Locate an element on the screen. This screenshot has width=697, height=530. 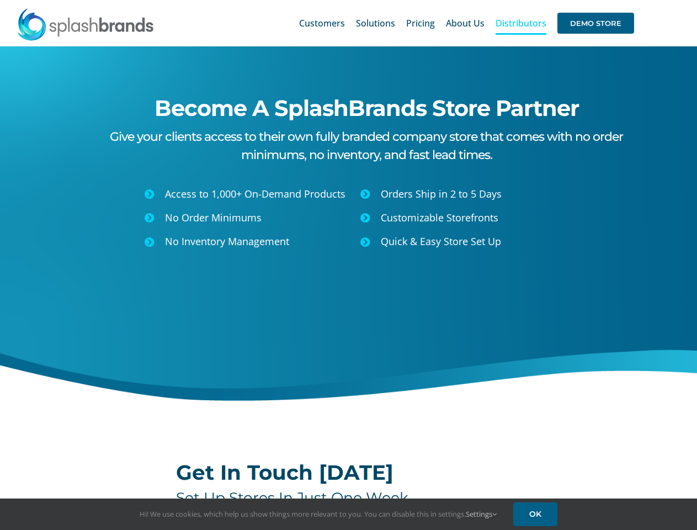
span: No Order Minimums is located at coordinates (213, 217).